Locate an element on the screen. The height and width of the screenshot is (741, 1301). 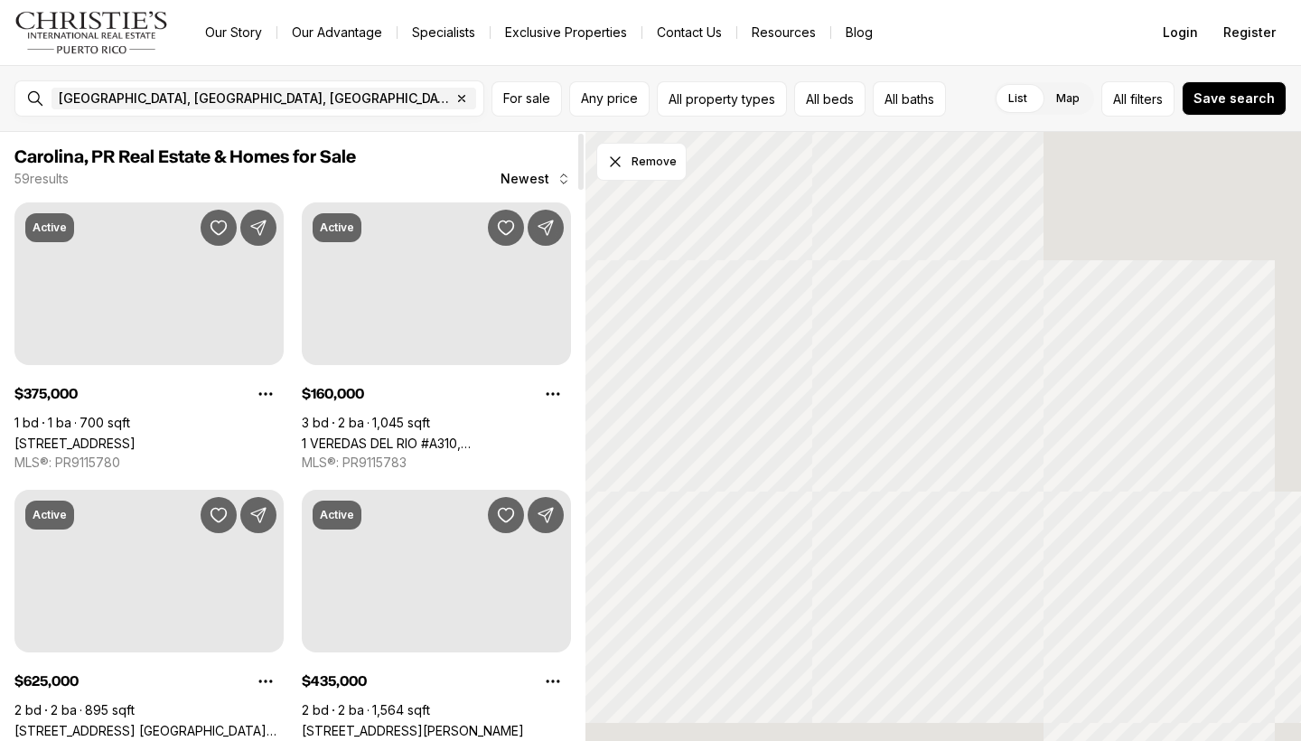
a: Blog is located at coordinates (859, 33).